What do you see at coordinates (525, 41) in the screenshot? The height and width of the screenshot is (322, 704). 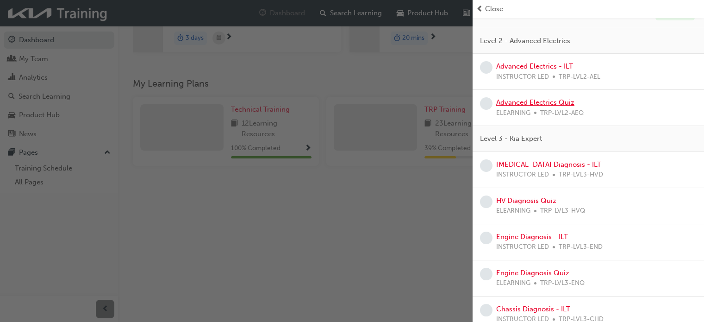 I see `span: Level 2 - Advanced Electrics` at bounding box center [525, 41].